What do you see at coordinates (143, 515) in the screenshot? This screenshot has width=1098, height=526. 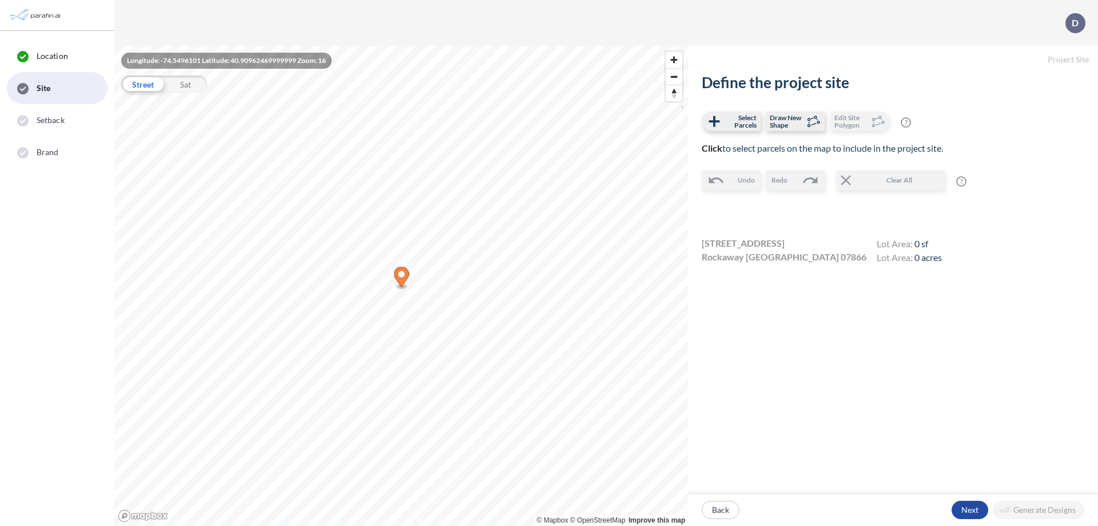 I see `a: Mapbox homepage` at bounding box center [143, 515].